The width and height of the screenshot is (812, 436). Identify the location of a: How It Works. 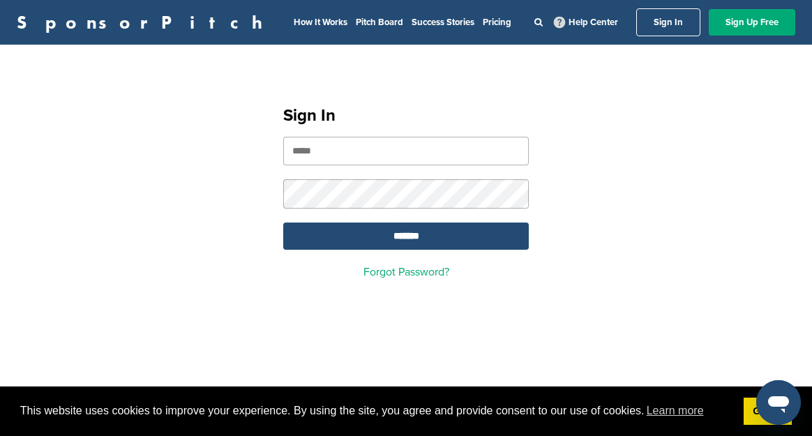
(320, 22).